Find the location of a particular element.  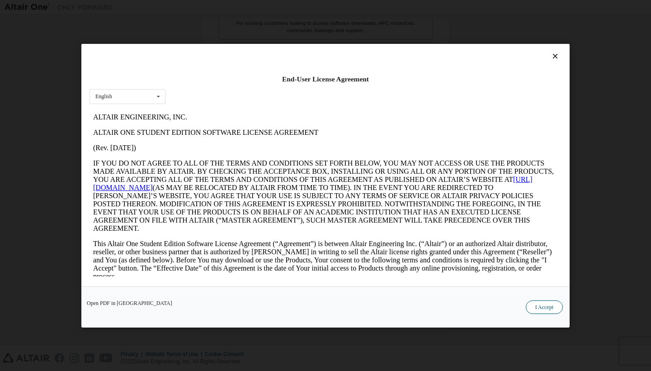

button: I Accept is located at coordinates (544, 307).